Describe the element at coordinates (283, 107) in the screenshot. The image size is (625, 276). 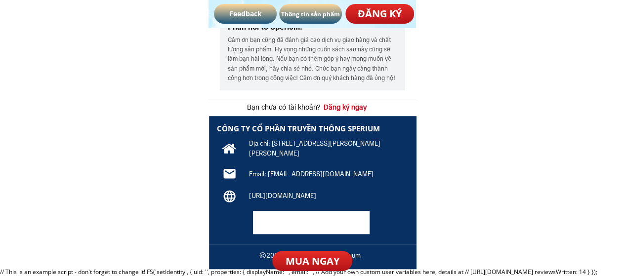
I see `h3: Bạn chưa có tài khoản?` at that location.